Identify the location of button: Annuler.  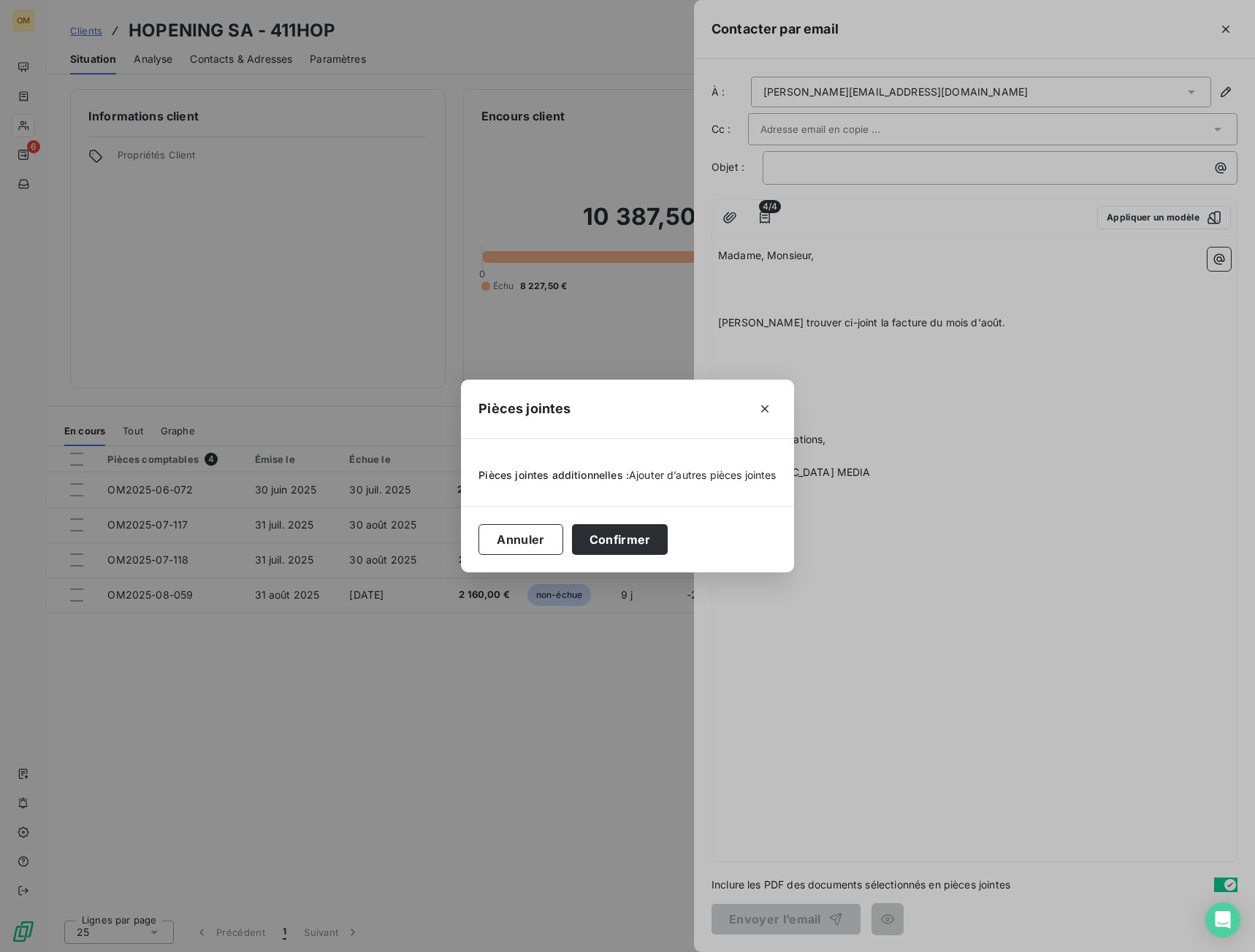
(520, 540).